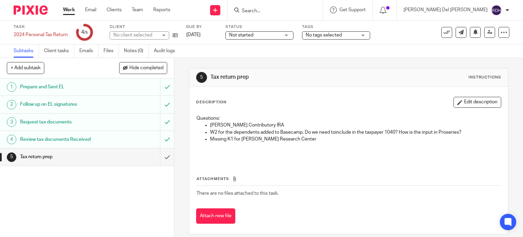 This screenshot has height=237, width=523. What do you see at coordinates (143, 68) in the screenshot?
I see `button: Hide completed` at bounding box center [143, 68].